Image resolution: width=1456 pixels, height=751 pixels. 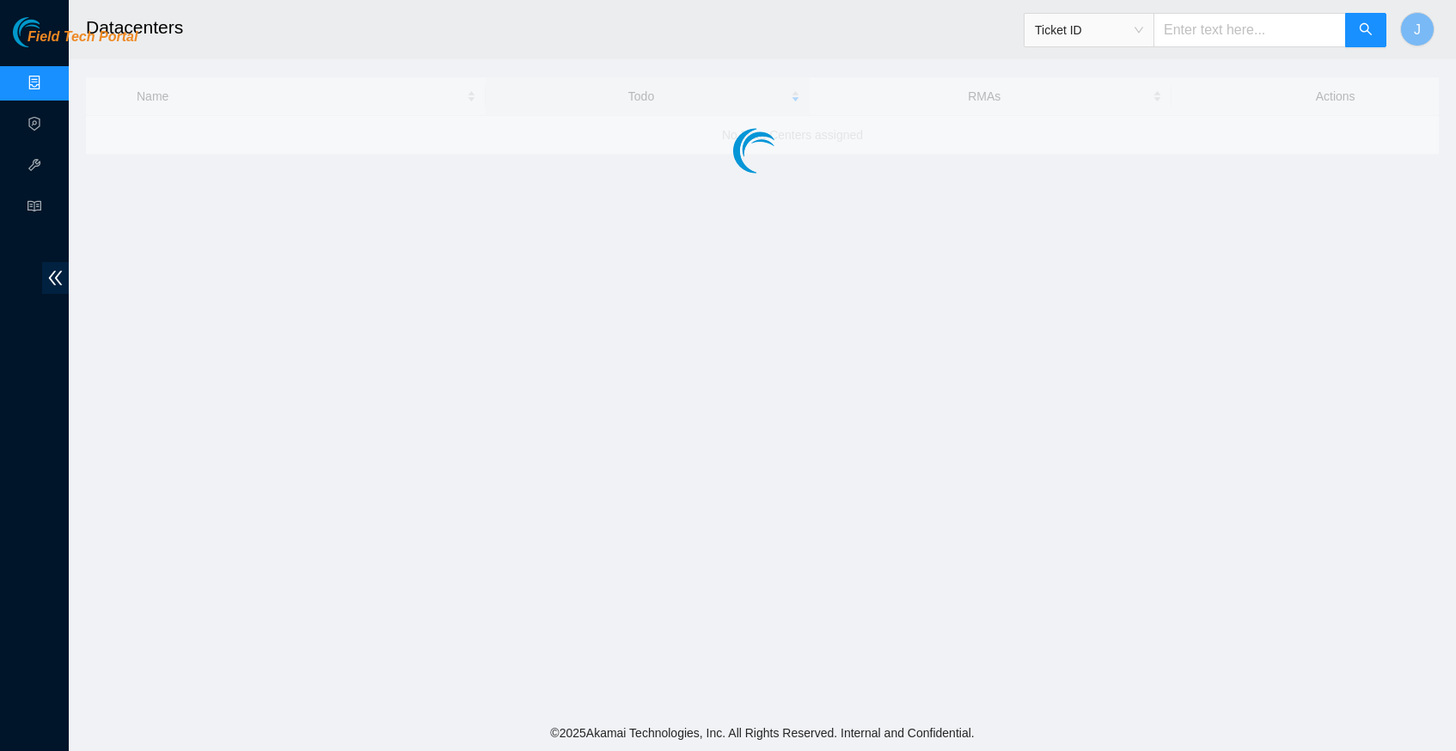 I want to click on span: J, so click(x=1418, y=29).